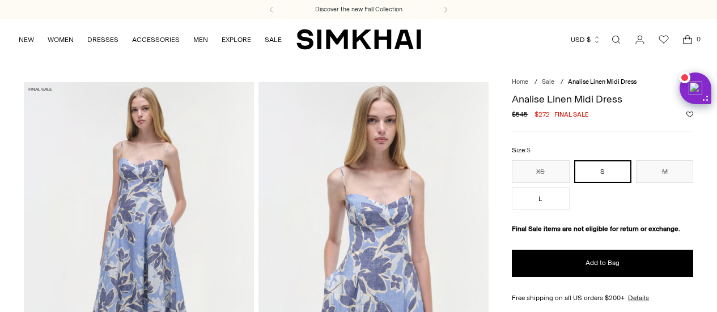 This screenshot has height=312, width=717. What do you see at coordinates (603, 298) in the screenshot?
I see `div: Free shipping on all US orders $200+` at bounding box center [603, 298].